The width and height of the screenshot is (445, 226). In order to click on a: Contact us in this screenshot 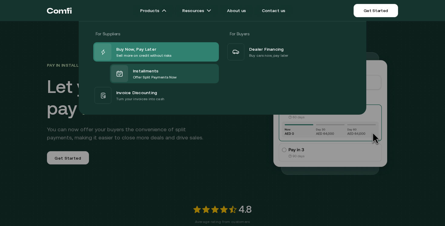, I will do `click(273, 11)`.